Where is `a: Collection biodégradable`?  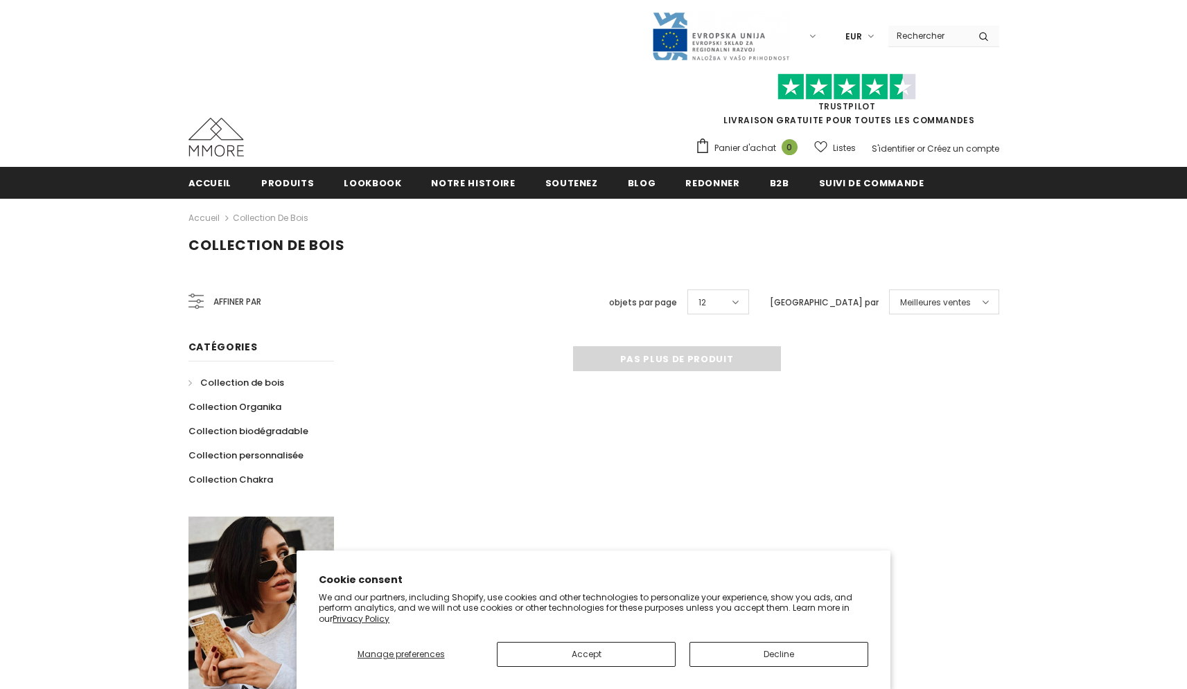
a: Collection biodégradable is located at coordinates (248, 431).